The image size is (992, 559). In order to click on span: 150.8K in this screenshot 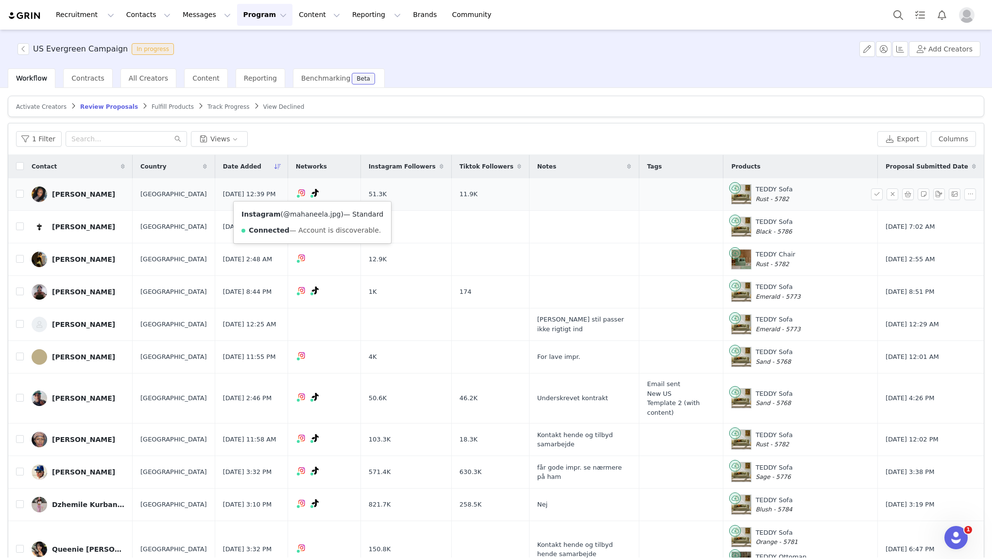, I will do `click(380, 549)`.